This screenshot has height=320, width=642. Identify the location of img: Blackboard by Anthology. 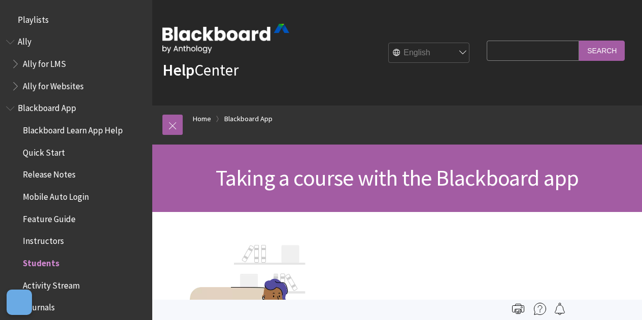
(226, 39).